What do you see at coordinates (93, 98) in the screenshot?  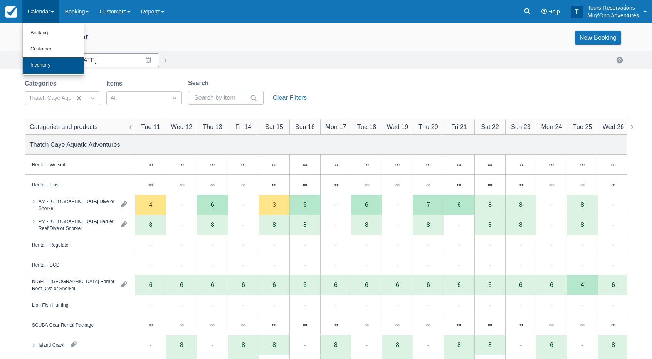 I see `span: Dropdown icon` at bounding box center [93, 98].